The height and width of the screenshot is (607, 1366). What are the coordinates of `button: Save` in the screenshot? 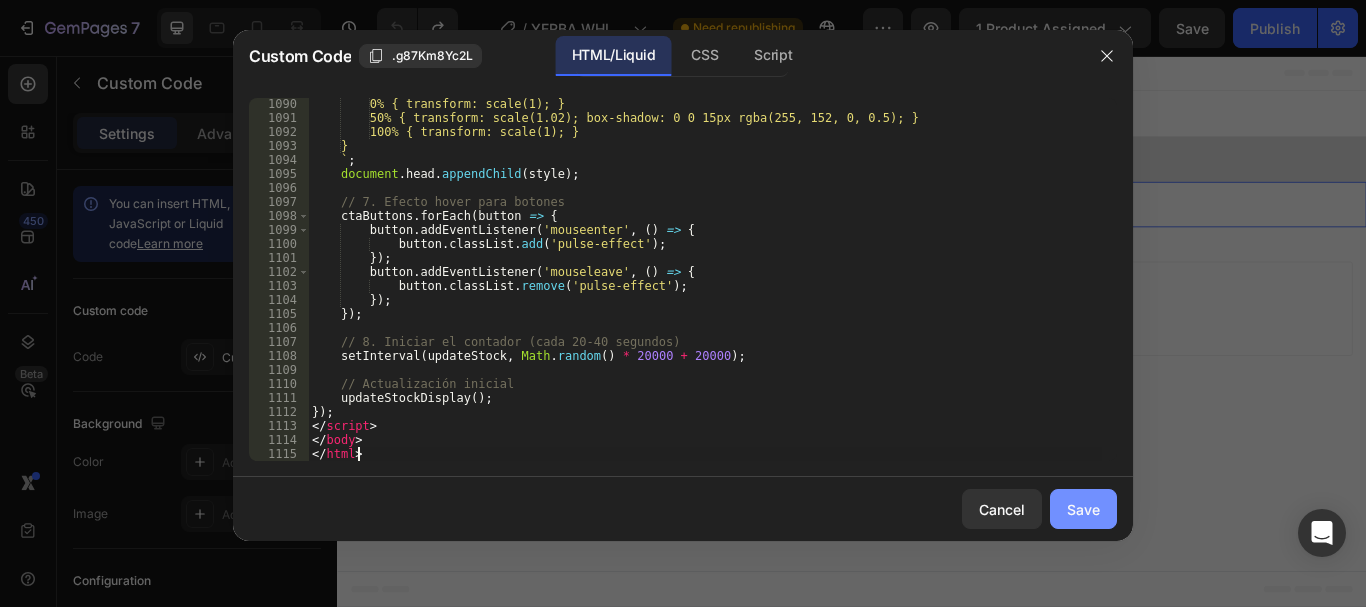 It's located at (1083, 509).